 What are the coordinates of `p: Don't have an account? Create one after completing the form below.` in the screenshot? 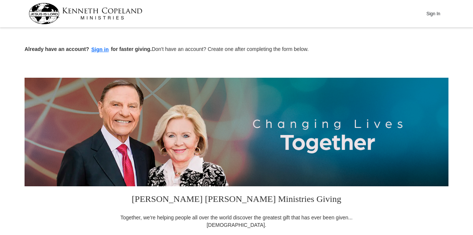 It's located at (237, 49).